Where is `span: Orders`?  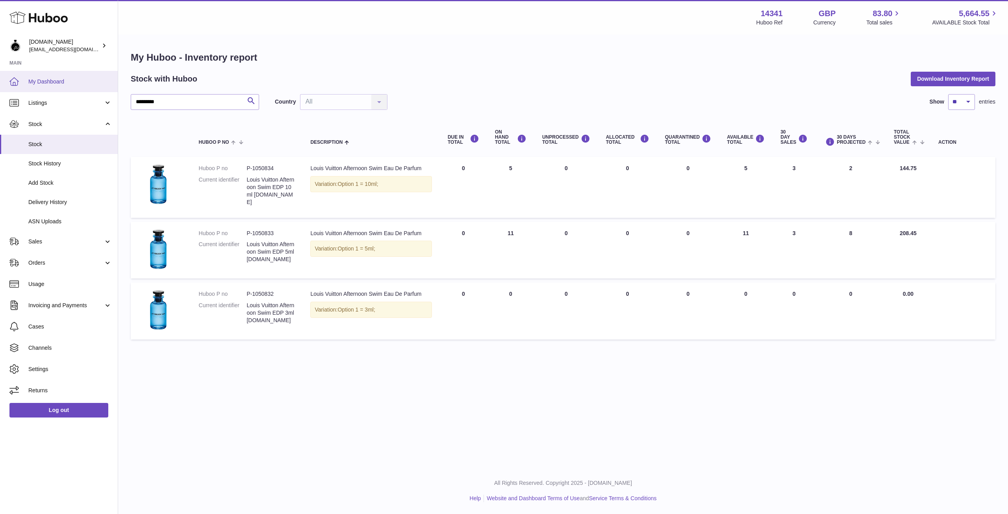 span: Orders is located at coordinates (66, 263).